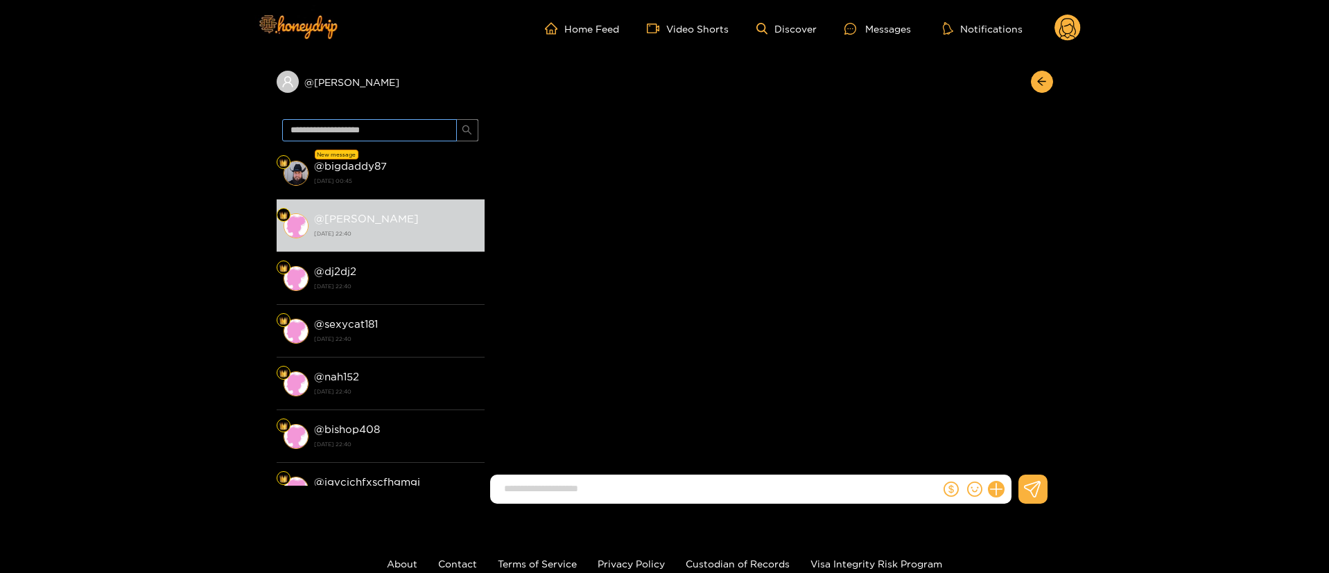 The height and width of the screenshot is (573, 1329). Describe the element at coordinates (467, 130) in the screenshot. I see `button: search` at that location.